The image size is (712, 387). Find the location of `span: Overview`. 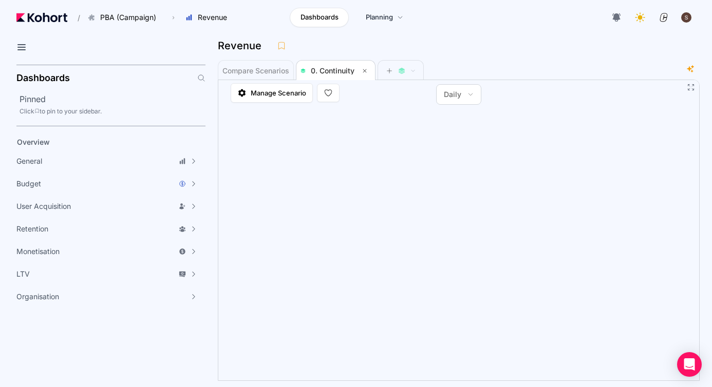

span: Overview is located at coordinates (33, 142).